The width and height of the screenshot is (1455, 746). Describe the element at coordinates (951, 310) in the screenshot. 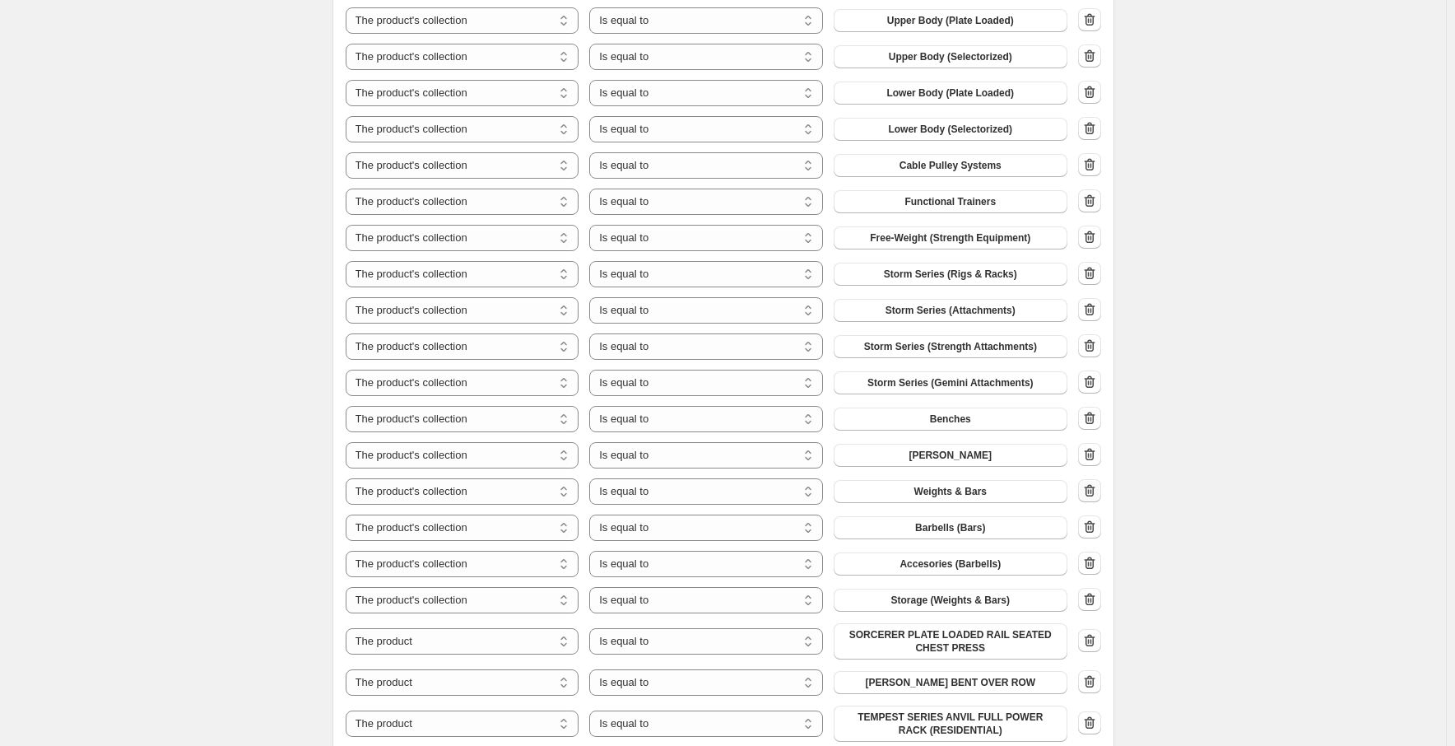

I see `button: Storm Series (Attachments)` at that location.